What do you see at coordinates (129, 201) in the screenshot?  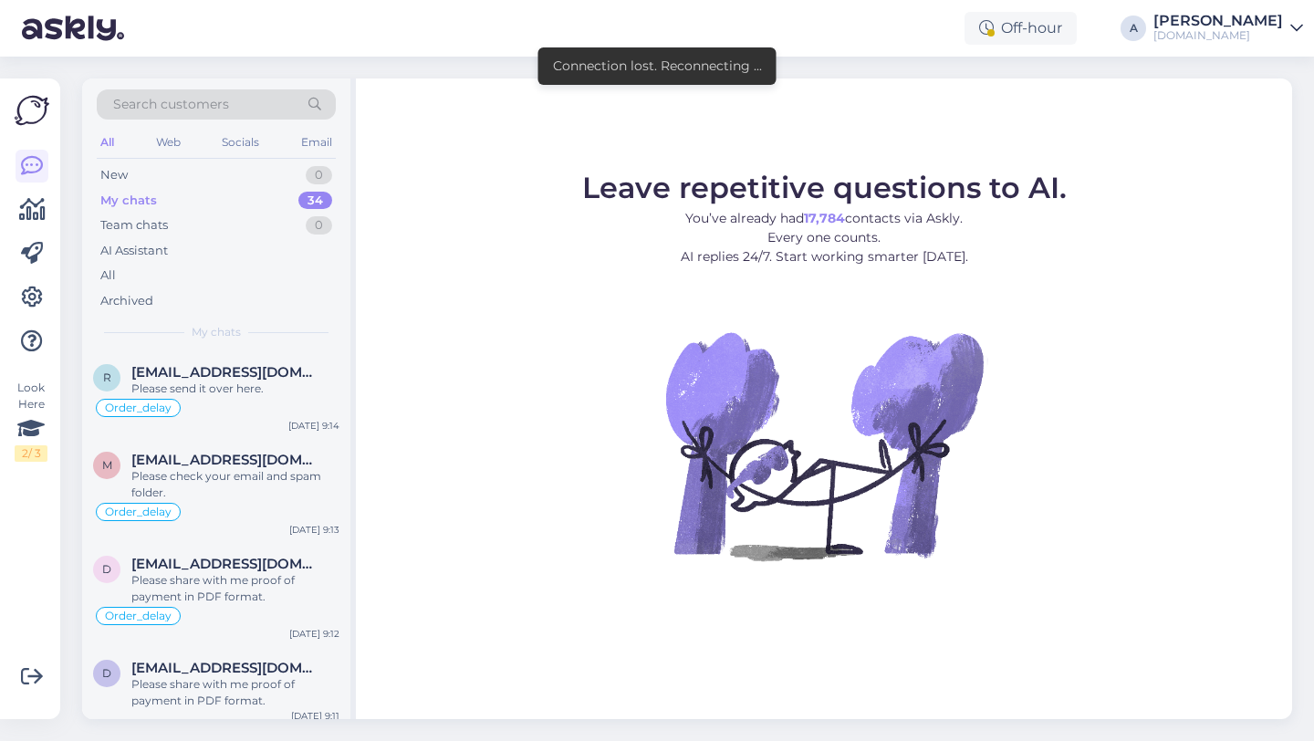 I see `div: My chats` at bounding box center [129, 201].